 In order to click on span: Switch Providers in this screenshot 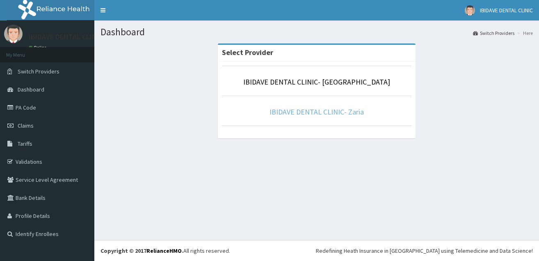, I will do `click(39, 71)`.